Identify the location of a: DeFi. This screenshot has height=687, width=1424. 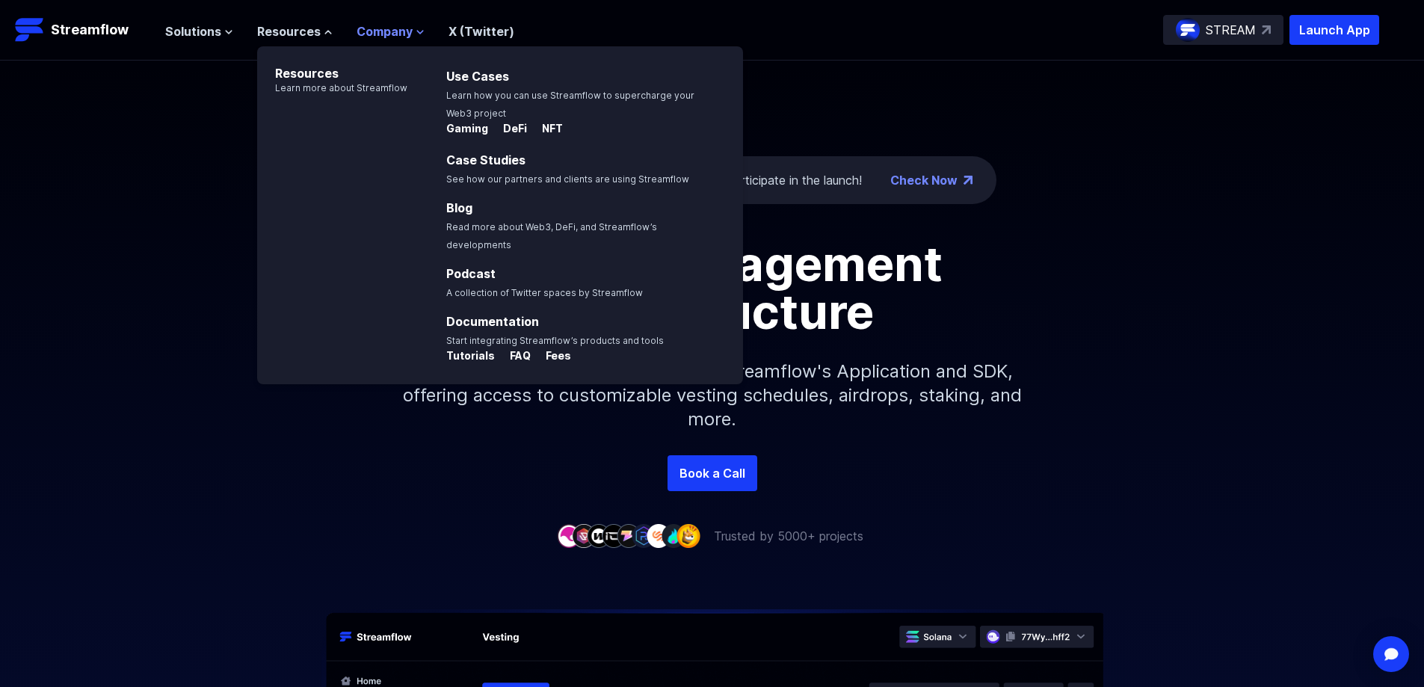
(510, 130).